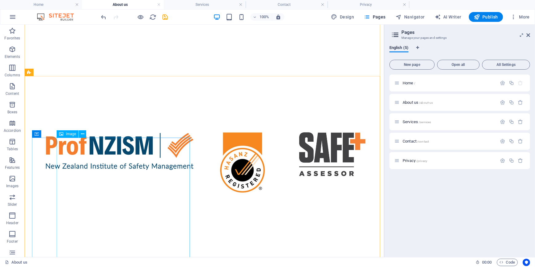  I want to click on button: Usercentrics, so click(527, 262).